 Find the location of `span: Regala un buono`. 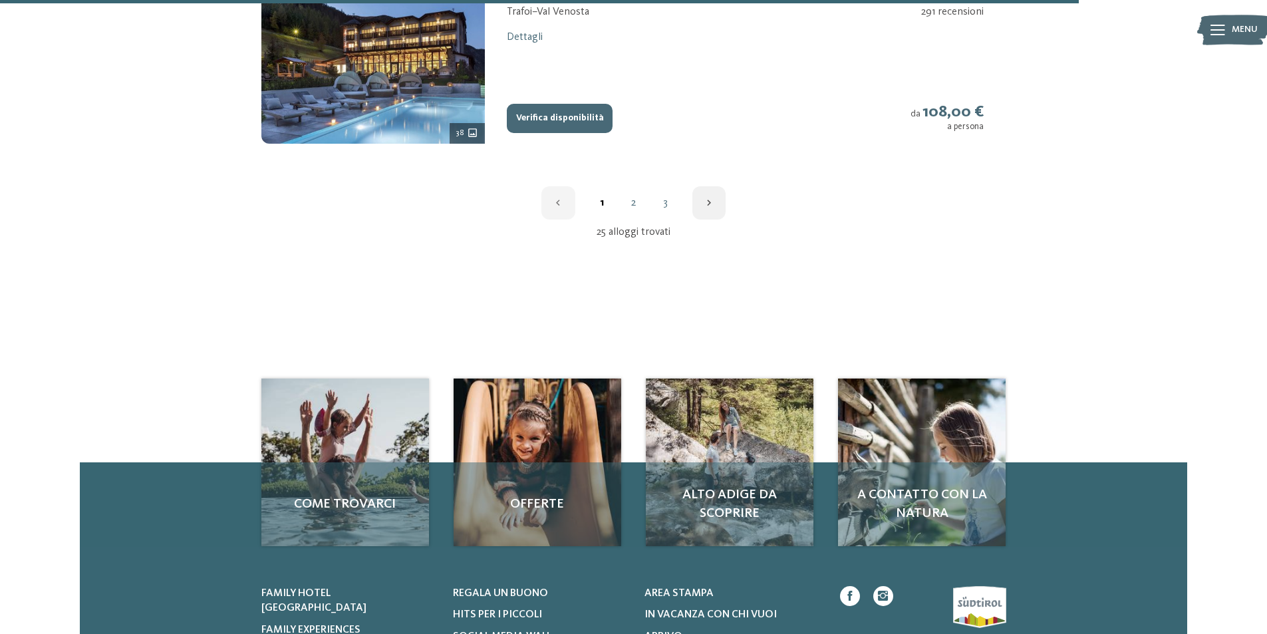

span: Regala un buono is located at coordinates (500, 593).